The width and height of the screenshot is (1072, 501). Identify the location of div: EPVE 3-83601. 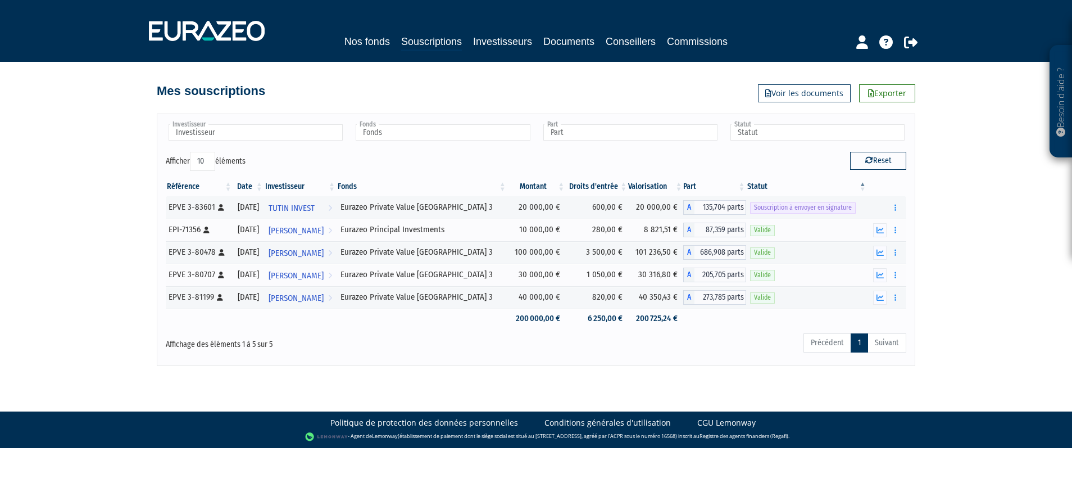
(198, 207).